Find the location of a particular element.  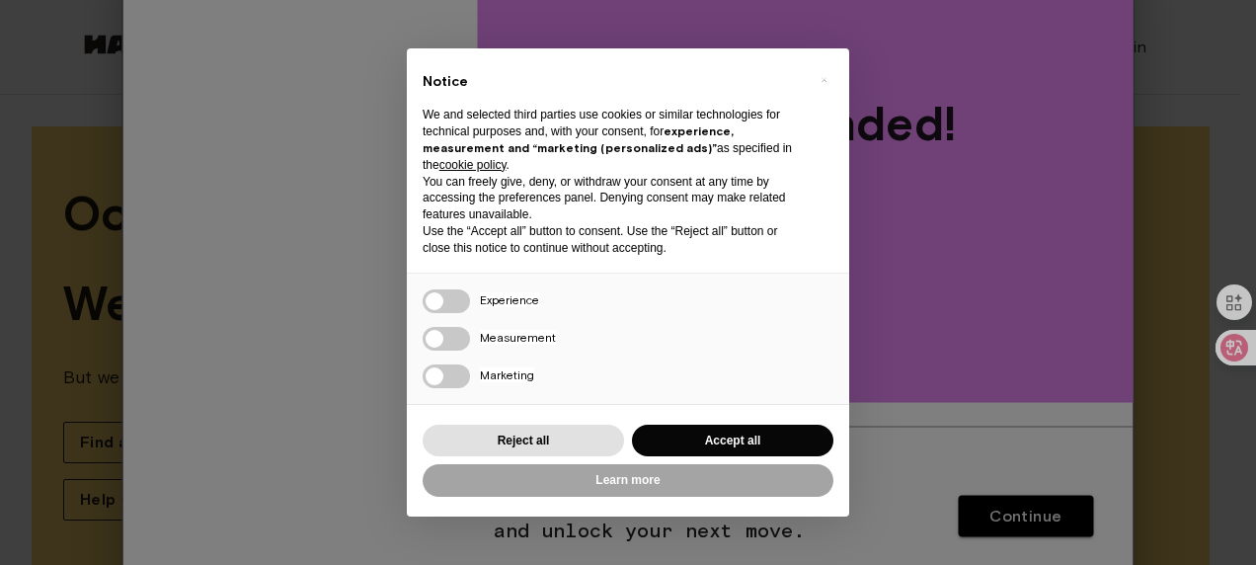

p: Use the “Accept all” button to consent. Use the “Reject all” button or close this notice to conti... is located at coordinates (612, 240).